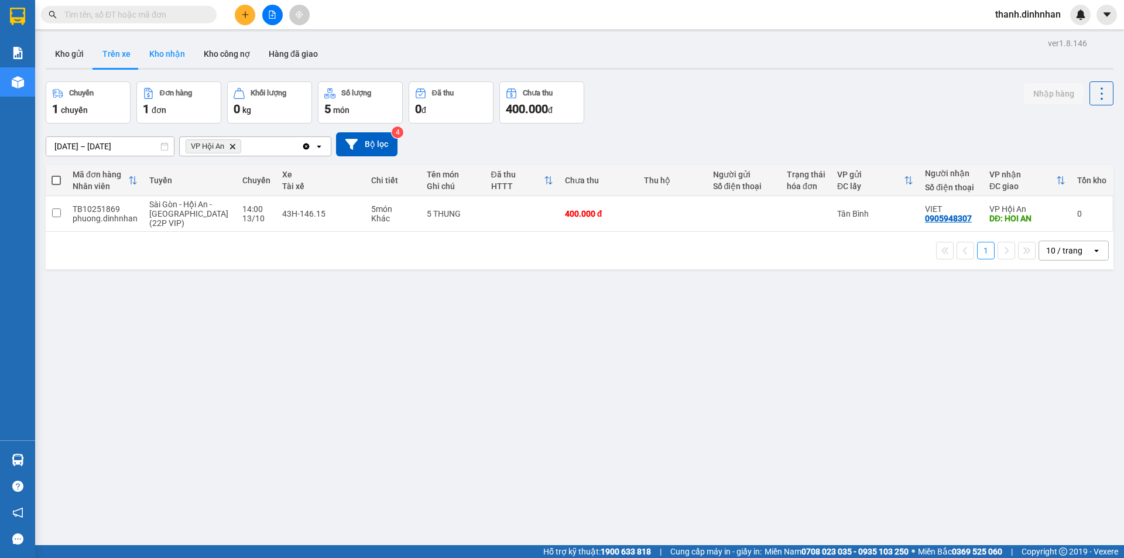 The width and height of the screenshot is (1124, 558). I want to click on span: món, so click(341, 110).